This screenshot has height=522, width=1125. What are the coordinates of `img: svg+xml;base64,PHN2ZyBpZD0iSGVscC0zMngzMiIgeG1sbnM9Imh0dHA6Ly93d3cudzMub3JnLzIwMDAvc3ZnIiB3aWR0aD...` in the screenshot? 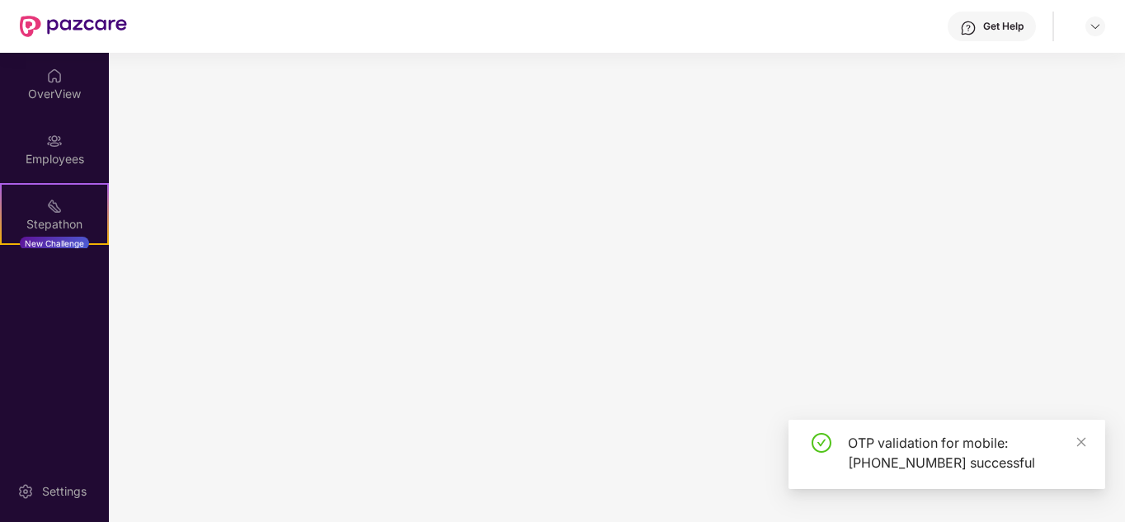 It's located at (968, 28).